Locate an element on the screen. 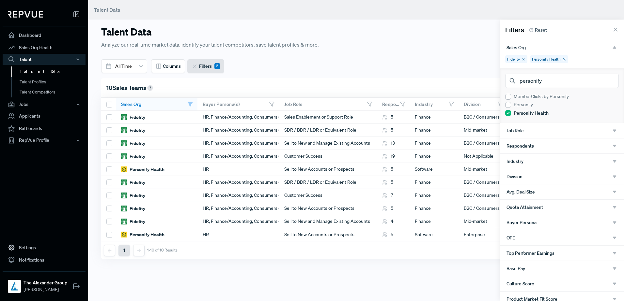 The image size is (624, 301). button: Industry is located at coordinates (562, 161).